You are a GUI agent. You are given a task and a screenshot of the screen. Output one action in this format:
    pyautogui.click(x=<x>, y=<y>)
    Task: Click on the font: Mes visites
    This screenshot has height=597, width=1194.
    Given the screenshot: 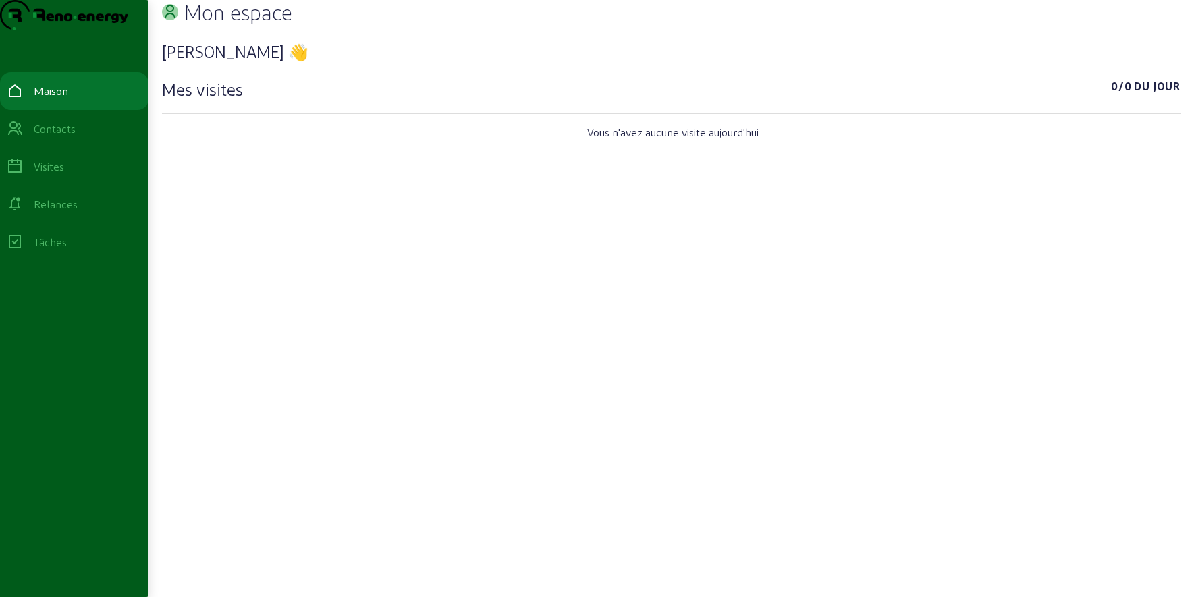 What is the action you would take?
    pyautogui.click(x=203, y=89)
    